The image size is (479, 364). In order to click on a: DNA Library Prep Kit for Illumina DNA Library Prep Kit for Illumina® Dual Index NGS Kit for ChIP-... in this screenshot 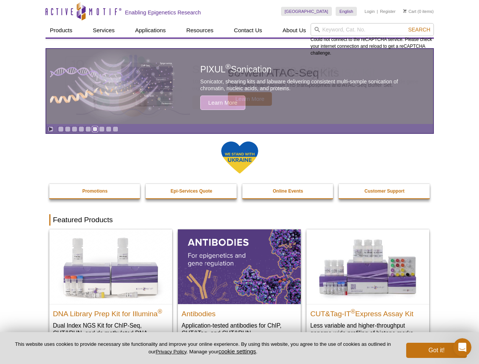, I will do `click(111, 291)`.